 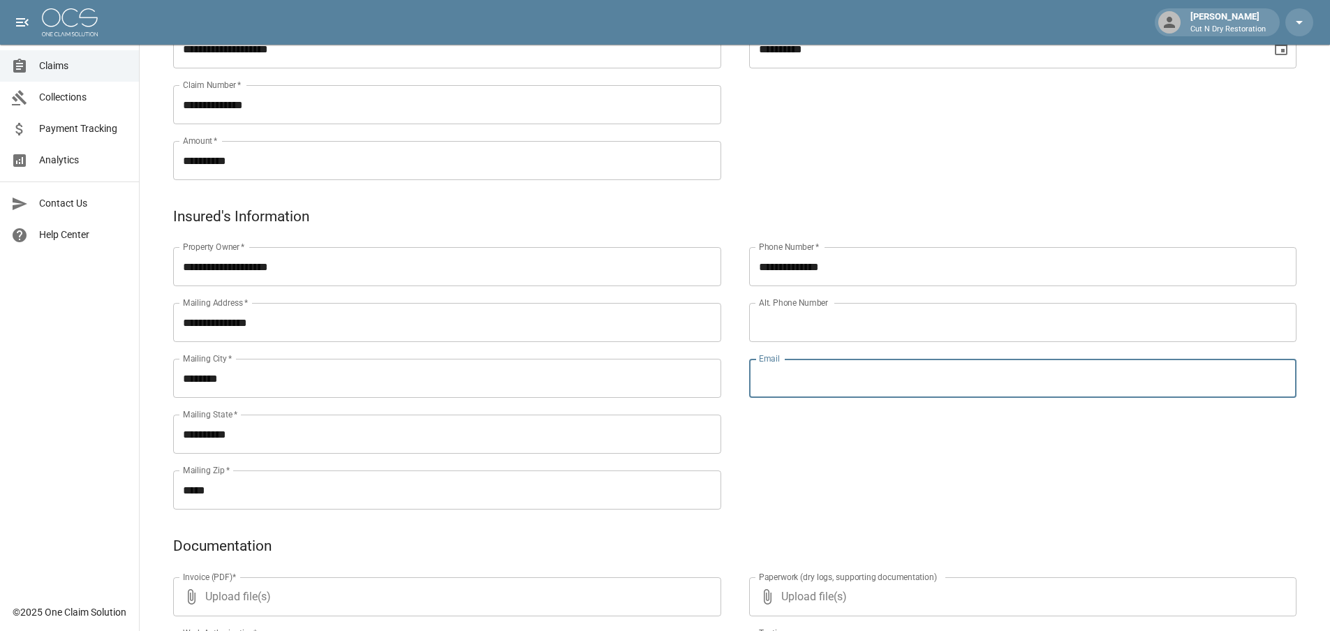 I want to click on label: Claim Number, so click(x=212, y=84).